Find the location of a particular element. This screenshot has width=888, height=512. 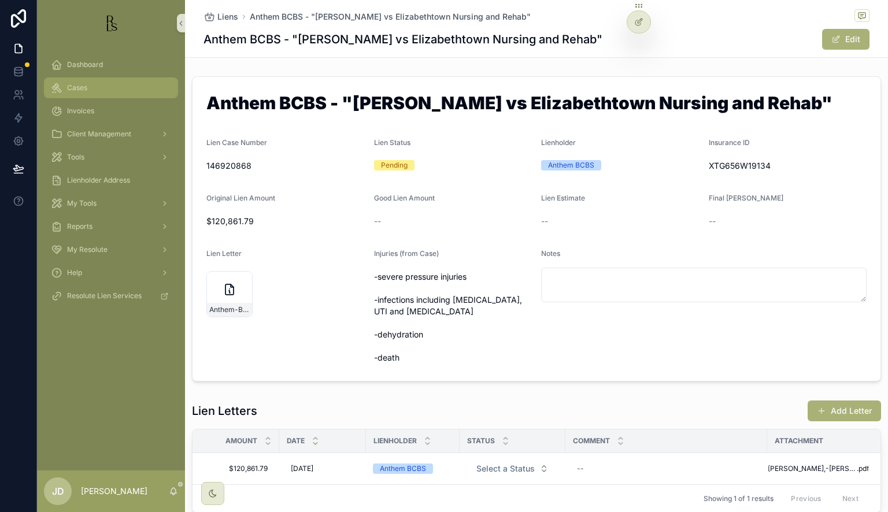

a: Reports is located at coordinates (111, 227).